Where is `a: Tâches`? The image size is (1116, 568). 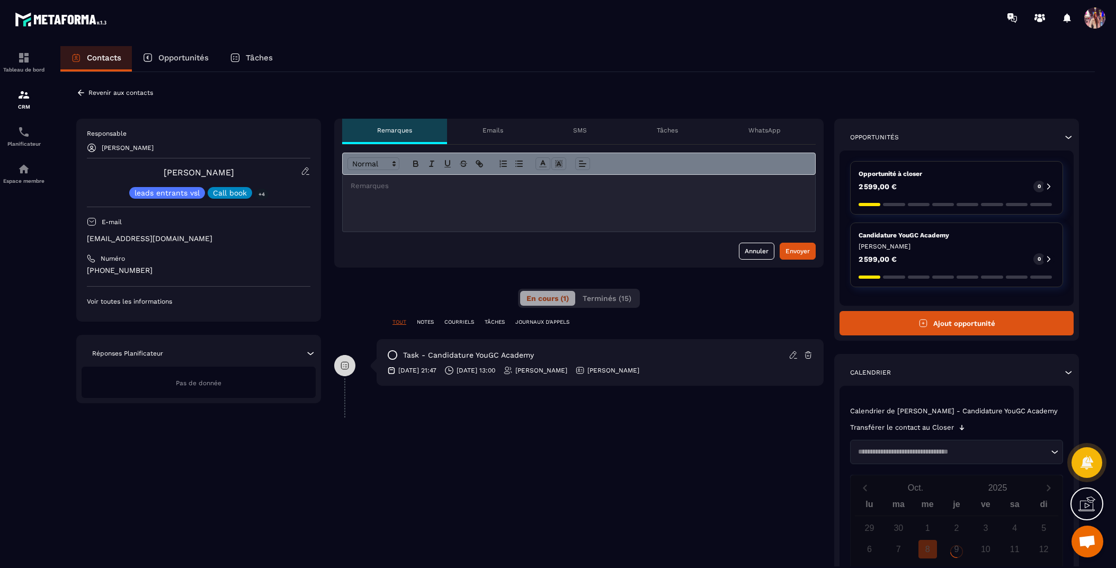 a: Tâches is located at coordinates (251, 59).